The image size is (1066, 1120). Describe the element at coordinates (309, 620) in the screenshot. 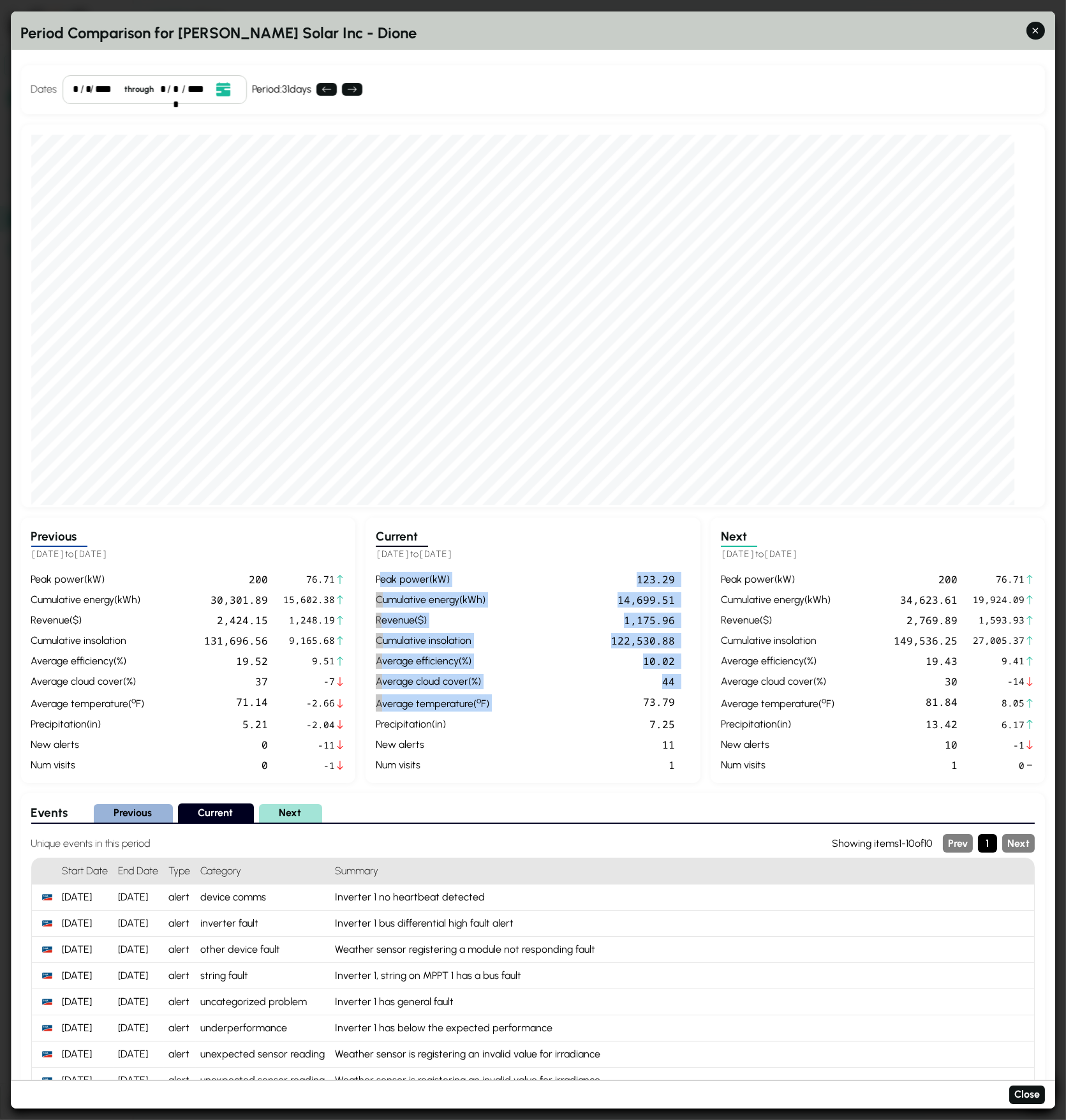

I see `span: 1,248.19` at that location.